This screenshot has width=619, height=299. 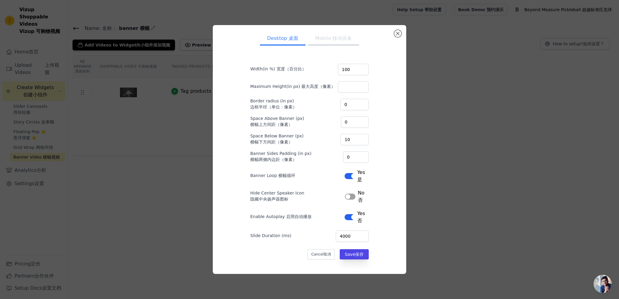 What do you see at coordinates (327, 254) in the screenshot?
I see `span: 取消` at bounding box center [327, 254].